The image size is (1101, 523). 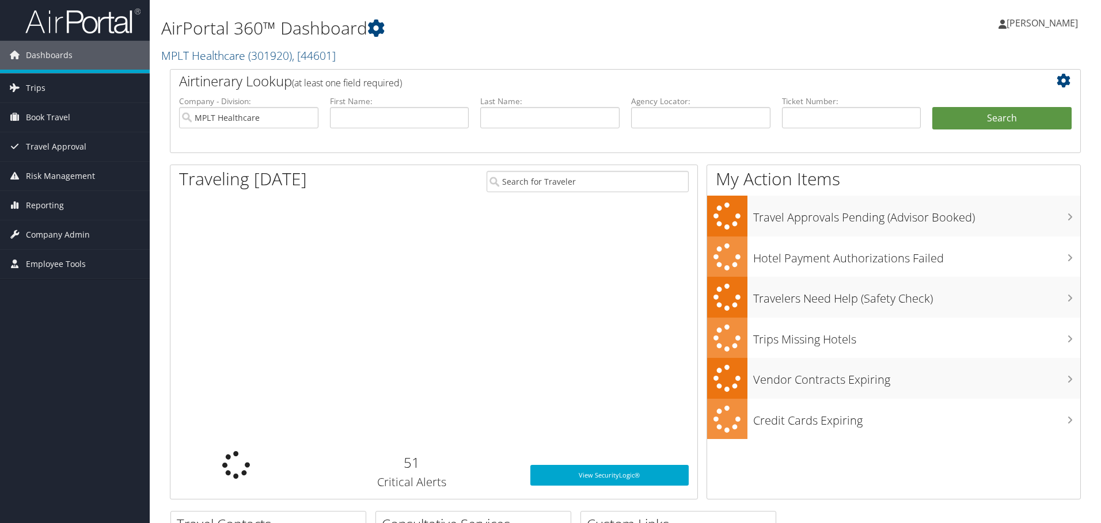 I want to click on a: MPLT Healthcare, so click(x=248, y=55).